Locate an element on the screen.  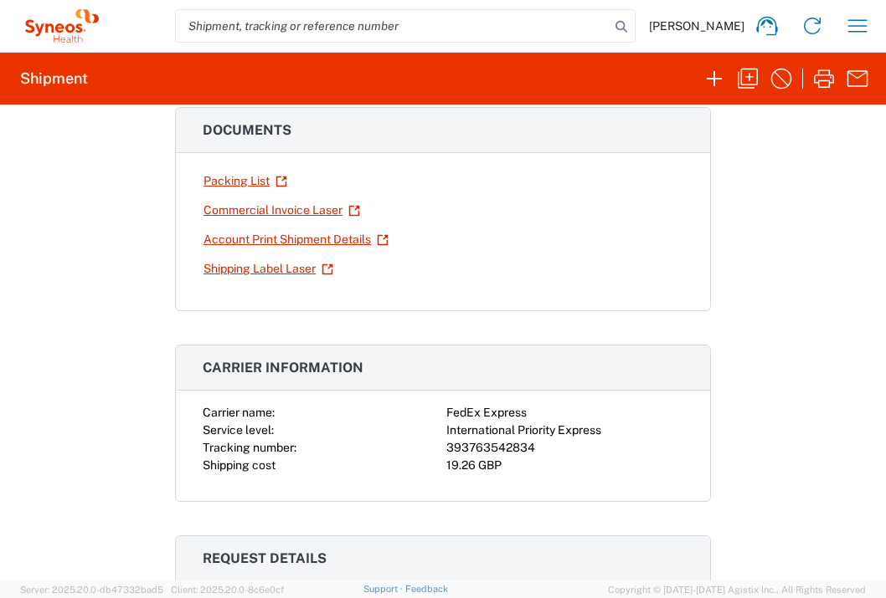
span: Documents is located at coordinates (247, 130).